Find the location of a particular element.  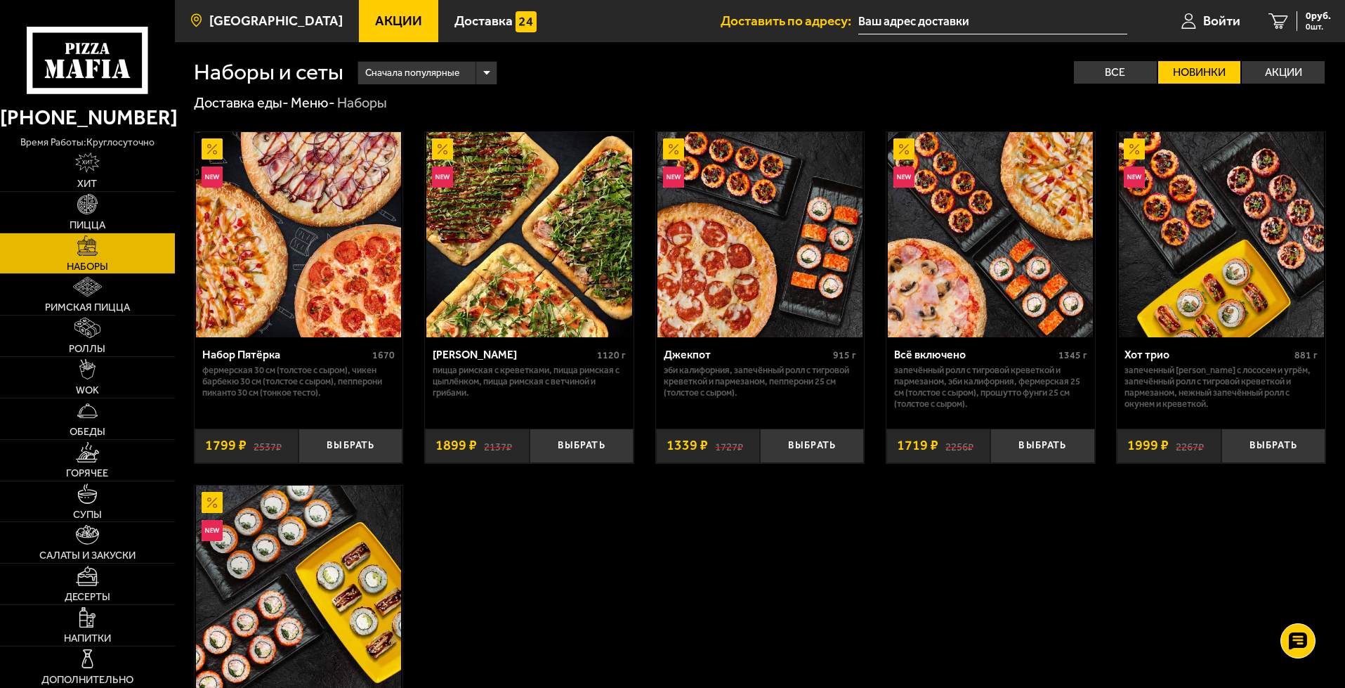

a: АкционныйНовинкаХот трио is located at coordinates (1221, 235).